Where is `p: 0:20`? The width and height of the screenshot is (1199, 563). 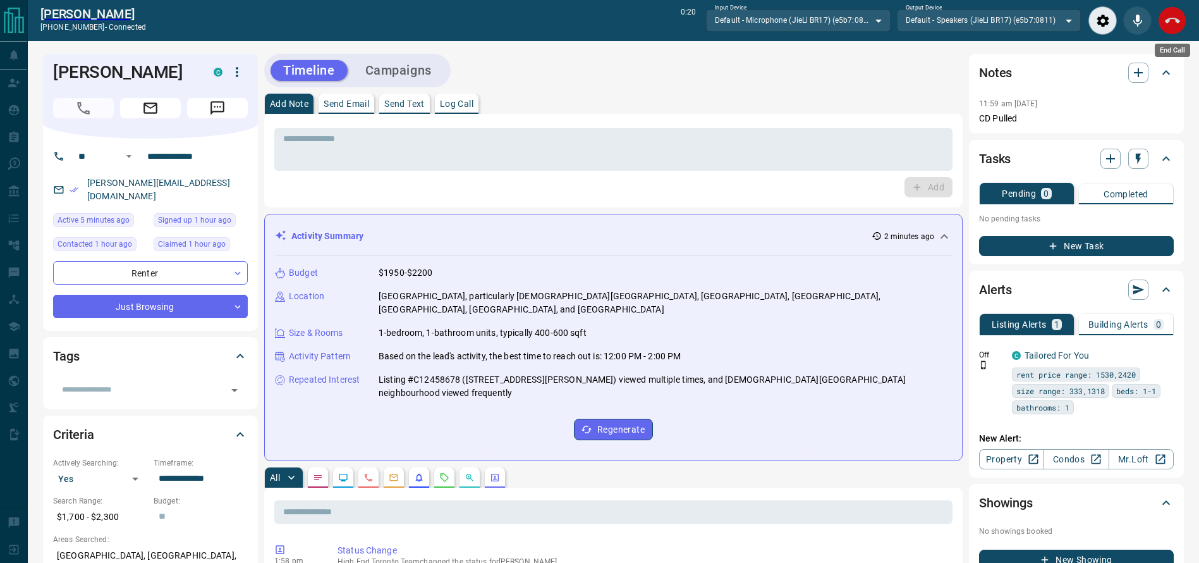
p: 0:20 is located at coordinates (688, 20).